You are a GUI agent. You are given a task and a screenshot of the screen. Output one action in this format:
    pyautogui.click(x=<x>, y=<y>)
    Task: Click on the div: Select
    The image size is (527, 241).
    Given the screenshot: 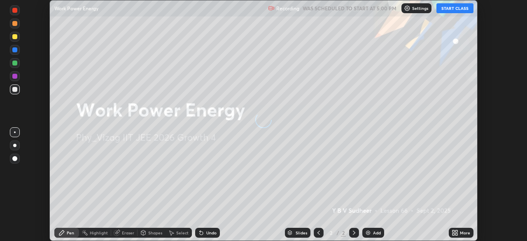 What is the action you would take?
    pyautogui.click(x=182, y=233)
    